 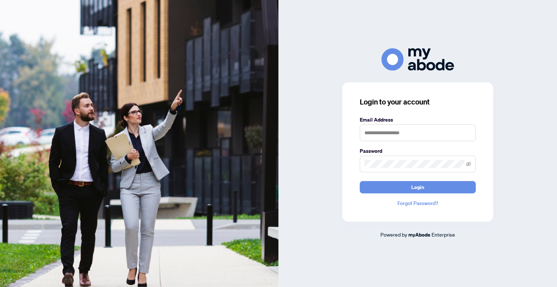 I want to click on button: Login, so click(x=418, y=187).